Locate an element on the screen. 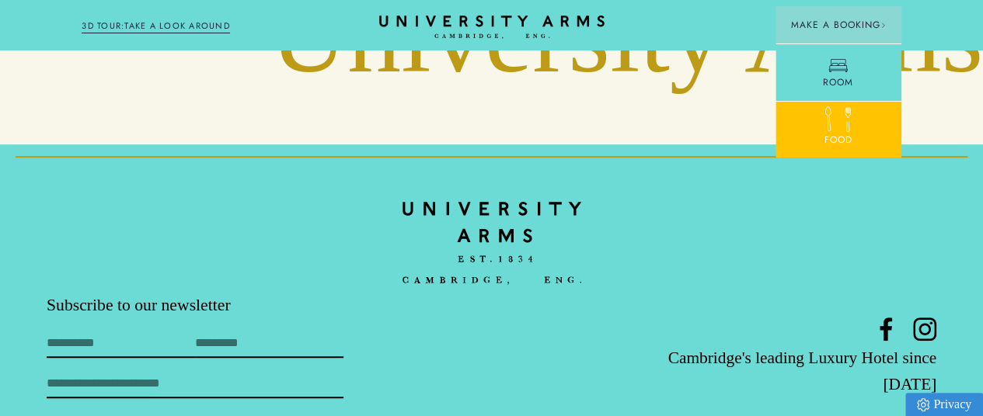 The height and width of the screenshot is (416, 983). span: Food is located at coordinates (838, 140).